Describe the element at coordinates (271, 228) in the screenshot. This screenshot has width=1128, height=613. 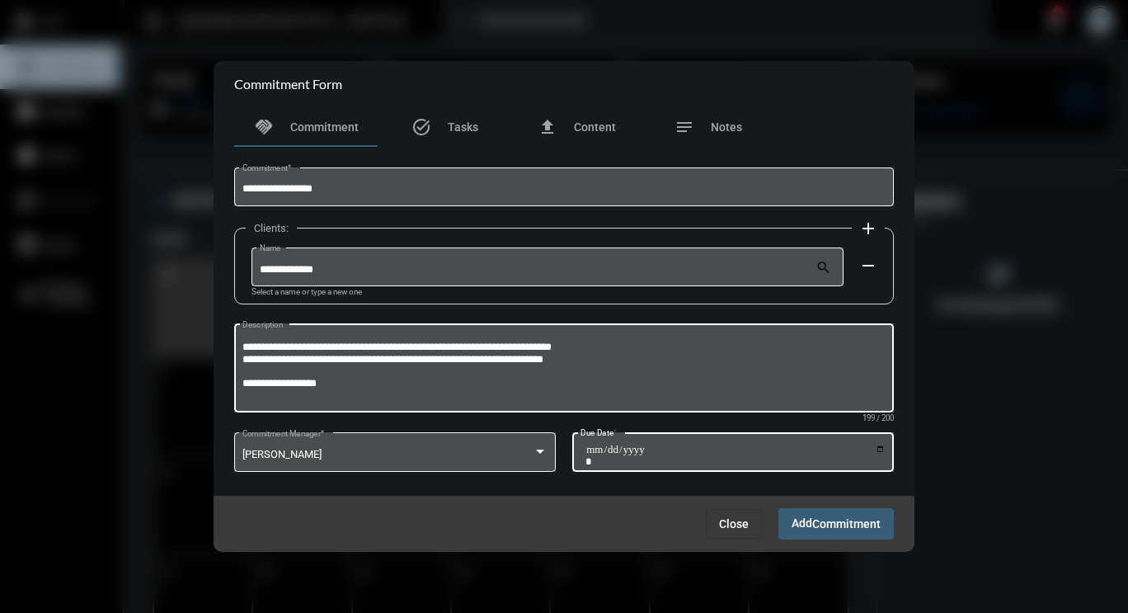
I see `label: Clients:` at that location.